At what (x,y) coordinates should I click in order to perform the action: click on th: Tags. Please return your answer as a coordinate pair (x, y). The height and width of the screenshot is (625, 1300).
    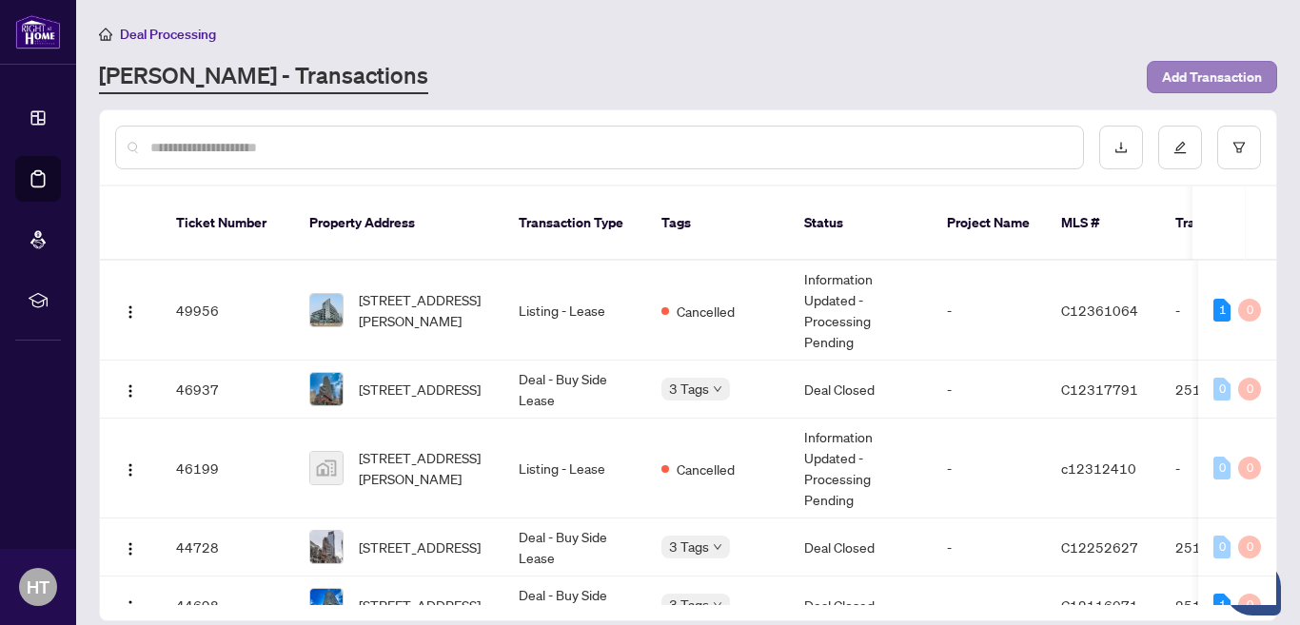
    Looking at the image, I should click on (717, 224).